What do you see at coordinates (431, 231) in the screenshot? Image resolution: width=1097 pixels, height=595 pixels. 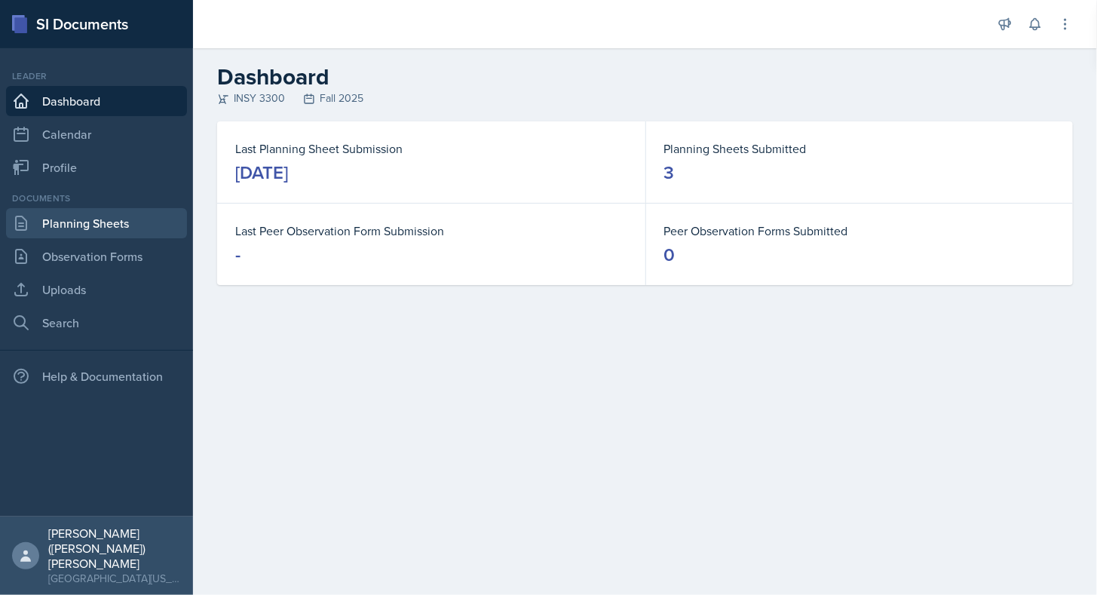 I see `dt: Last Peer Observation Form Submission` at bounding box center [431, 231].